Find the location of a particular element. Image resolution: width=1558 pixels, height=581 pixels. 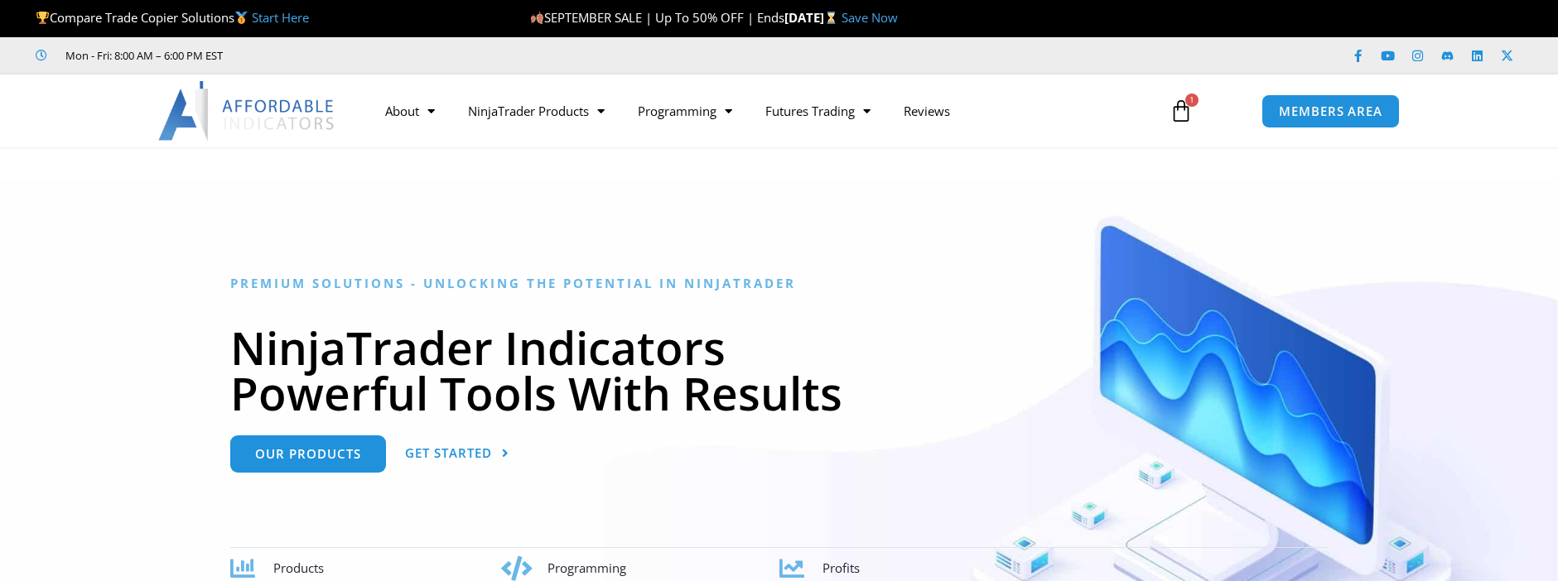

span: Mon - Fri: 8:00 AM – 6:00 PM EST is located at coordinates (142, 55).